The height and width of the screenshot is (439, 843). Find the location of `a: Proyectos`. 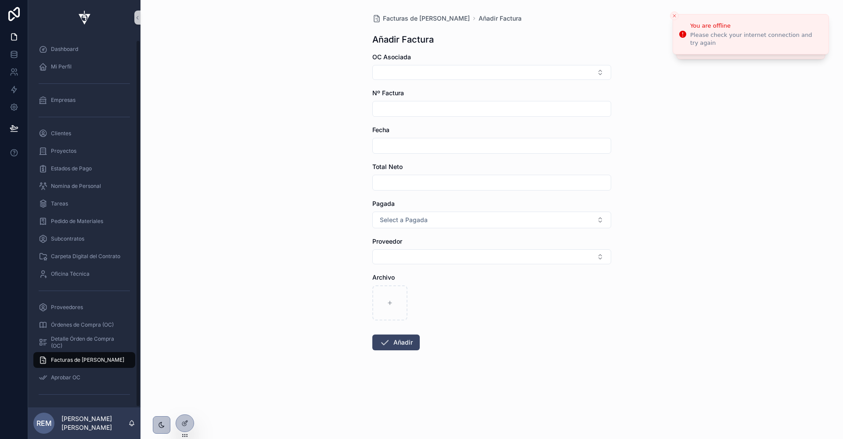

a: Proyectos is located at coordinates (84, 151).